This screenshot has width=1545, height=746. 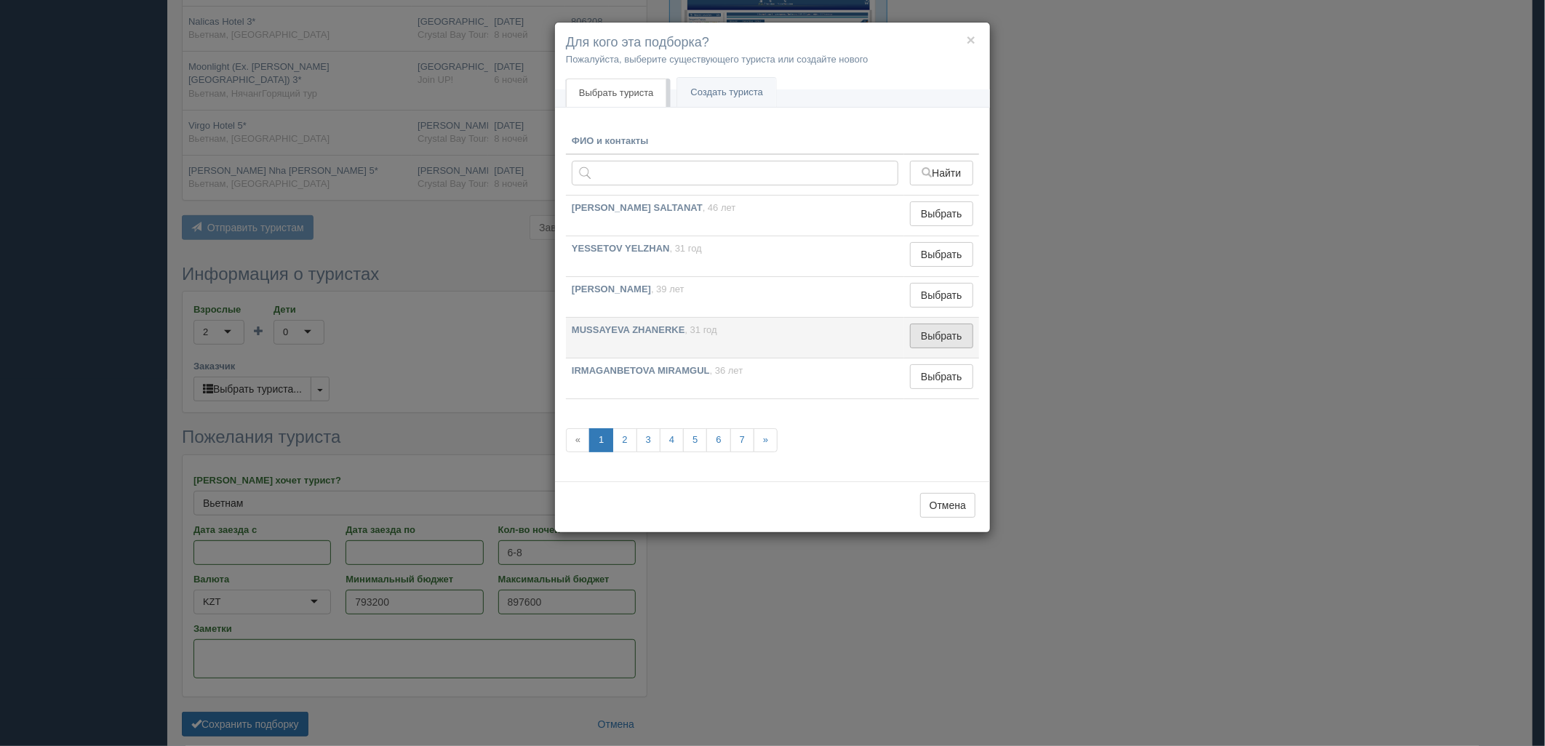 What do you see at coordinates (772, 43) in the screenshot?
I see `h4: Для кого эта подборка?` at bounding box center [772, 43].